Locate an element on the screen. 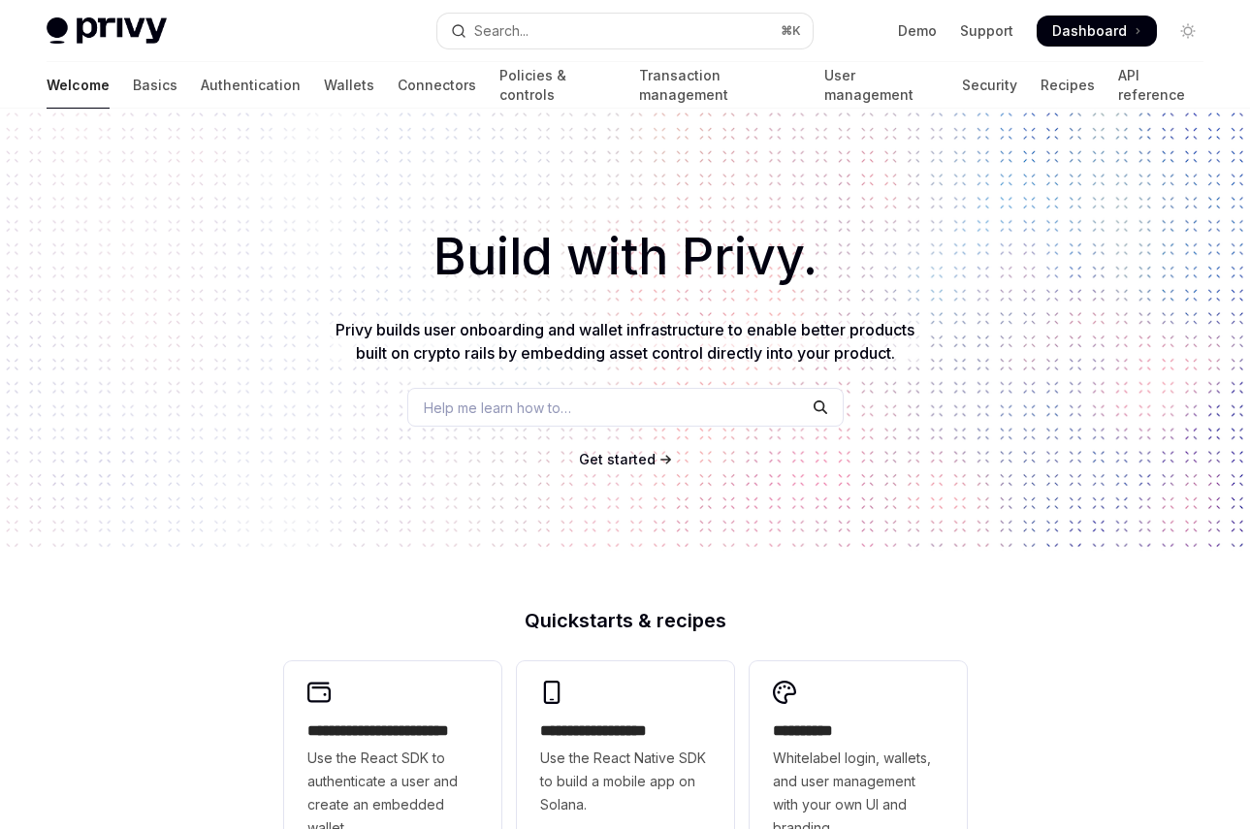  a: User management is located at coordinates (882, 85).